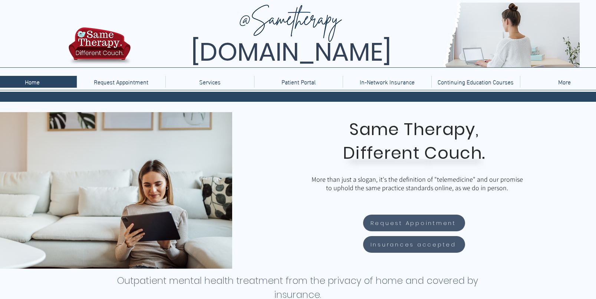  What do you see at coordinates (387, 82) in the screenshot?
I see `a: In-Network Insurance` at bounding box center [387, 82].